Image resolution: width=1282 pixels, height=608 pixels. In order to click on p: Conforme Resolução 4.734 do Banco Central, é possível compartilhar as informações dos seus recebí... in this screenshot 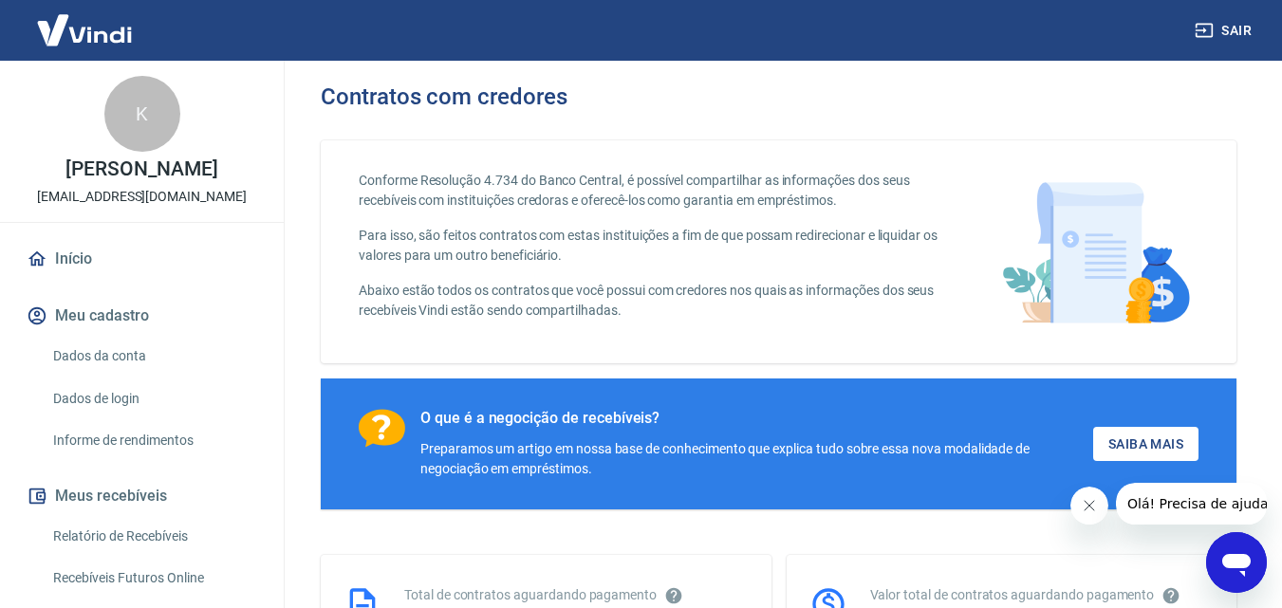, I will do `click(653, 191)`.